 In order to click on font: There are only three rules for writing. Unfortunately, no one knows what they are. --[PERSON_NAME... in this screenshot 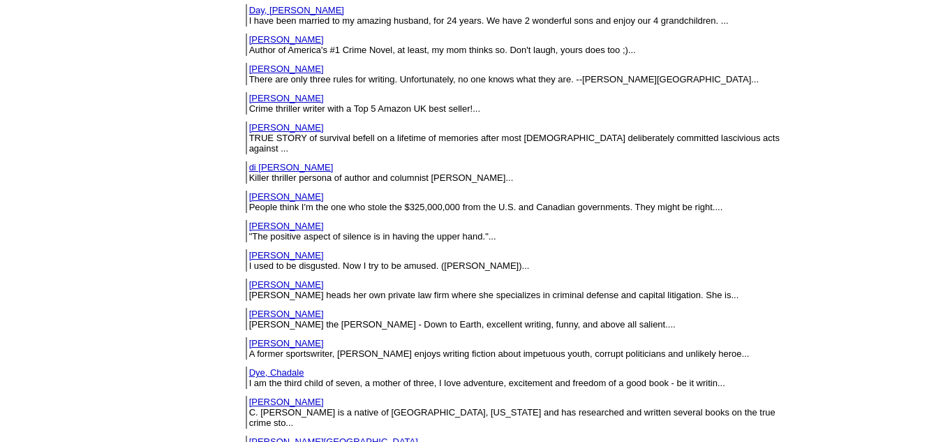, I will do `click(504, 79)`.